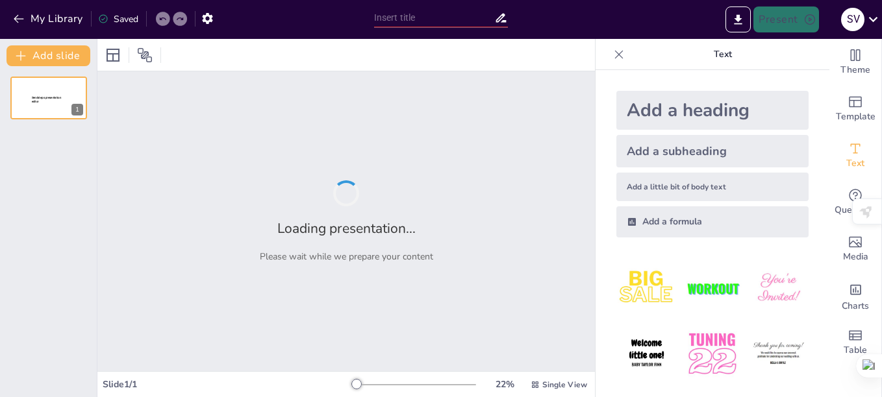  I want to click on img: 1.jpeg, so click(646, 288).